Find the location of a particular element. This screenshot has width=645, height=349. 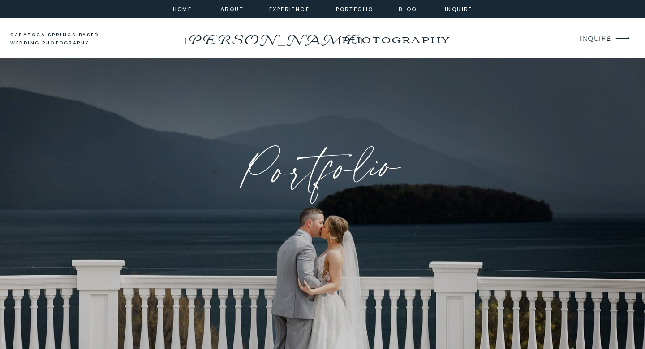

p: saratoga springs based wedding photography is located at coordinates (63, 39).